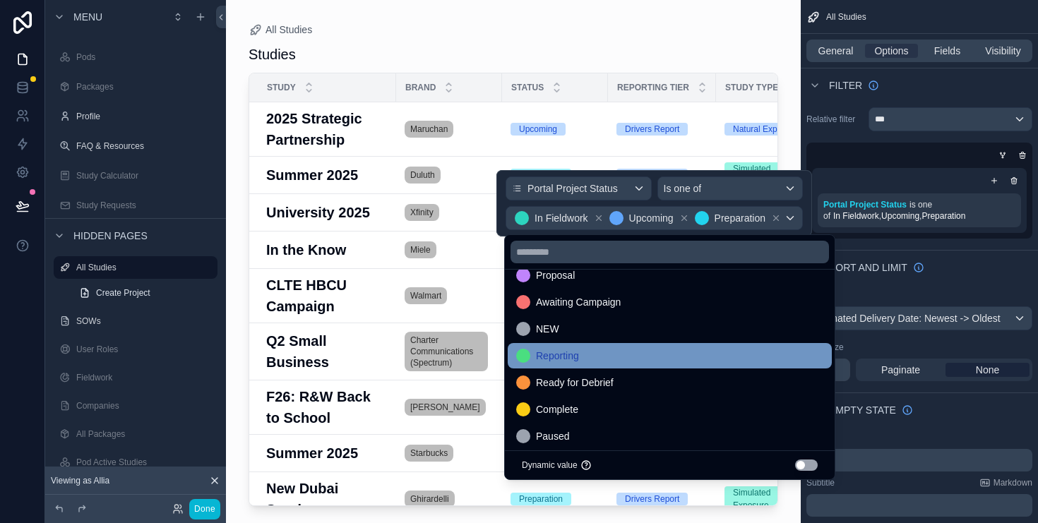 This screenshot has width=1038, height=523. What do you see at coordinates (947, 51) in the screenshot?
I see `span: Fields` at bounding box center [947, 51].